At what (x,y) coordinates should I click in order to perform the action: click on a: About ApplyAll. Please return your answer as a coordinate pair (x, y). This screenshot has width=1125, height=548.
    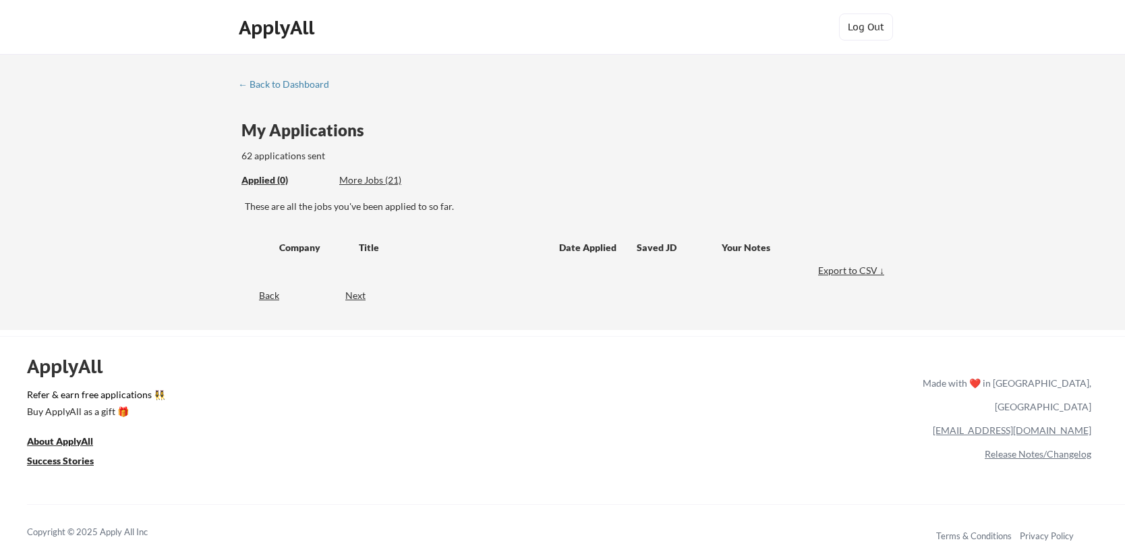
    Looking at the image, I should click on (69, 442).